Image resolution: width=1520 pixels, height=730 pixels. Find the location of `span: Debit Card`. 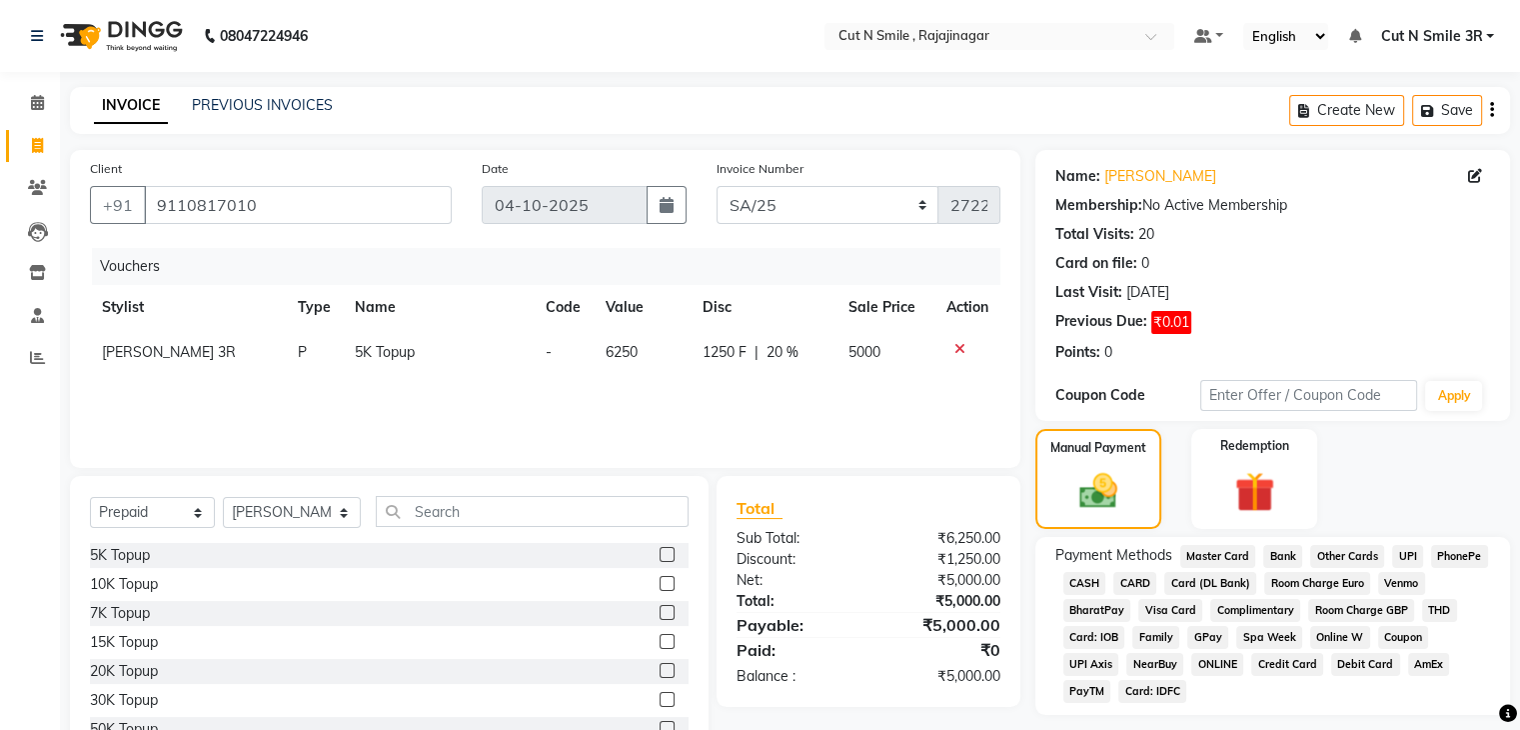

span: Debit Card is located at coordinates (1365, 664).